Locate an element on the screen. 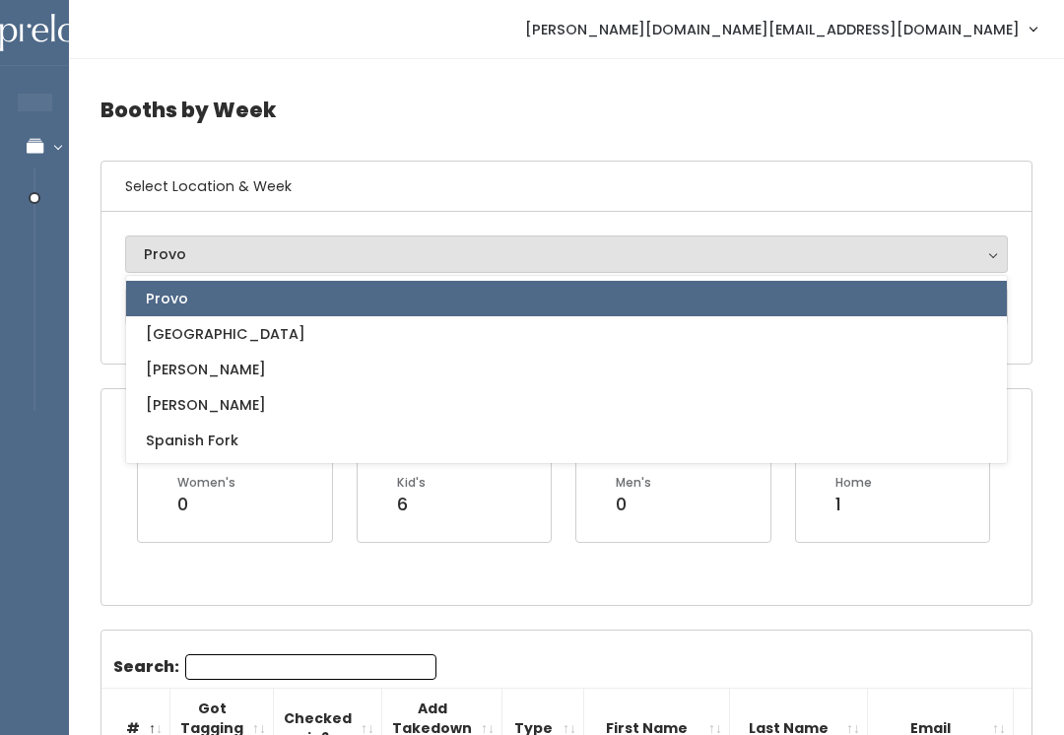 This screenshot has width=1064, height=735. div: Provo is located at coordinates (567, 254).